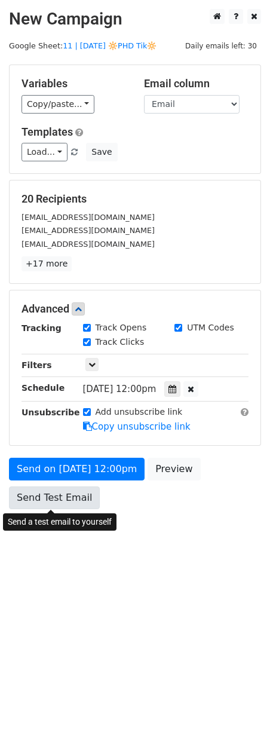 This screenshot has height=744, width=270. Describe the element at coordinates (174, 469) in the screenshot. I see `a: Preview` at that location.